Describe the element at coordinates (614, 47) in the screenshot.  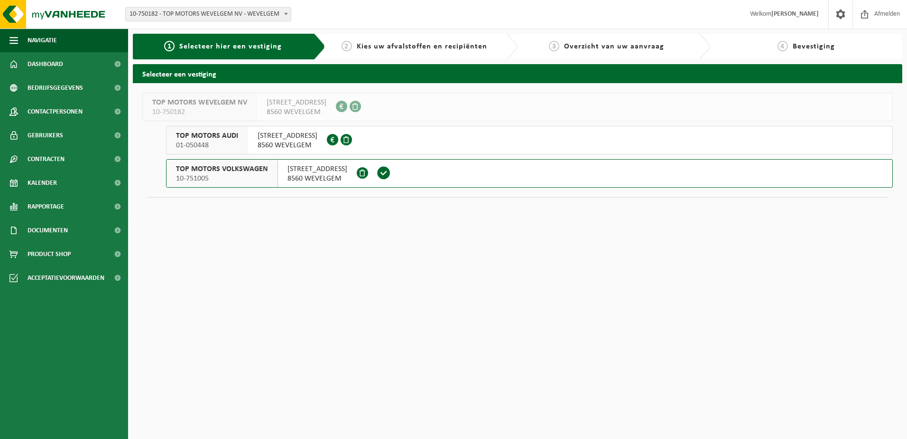
I see `span: Overzicht van uw aanvraag` at that location.